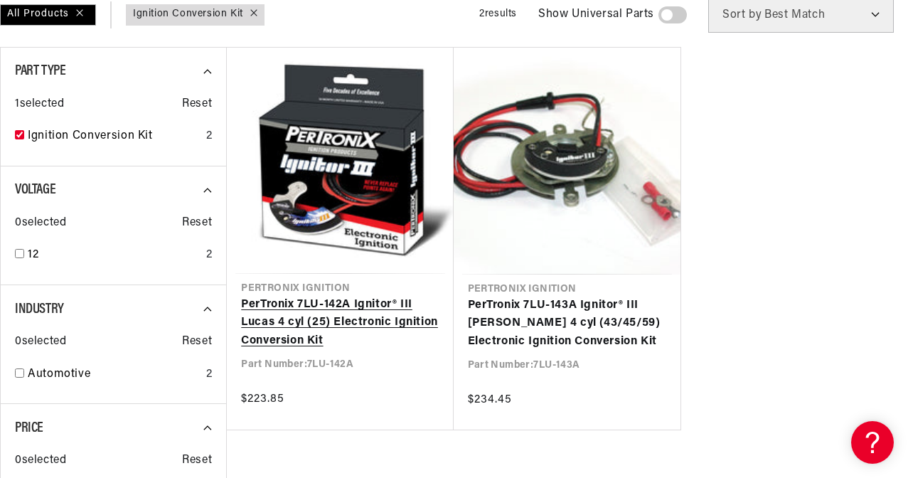 This screenshot has width=908, height=478. Describe the element at coordinates (498, 14) in the screenshot. I see `span: 2 results` at that location.